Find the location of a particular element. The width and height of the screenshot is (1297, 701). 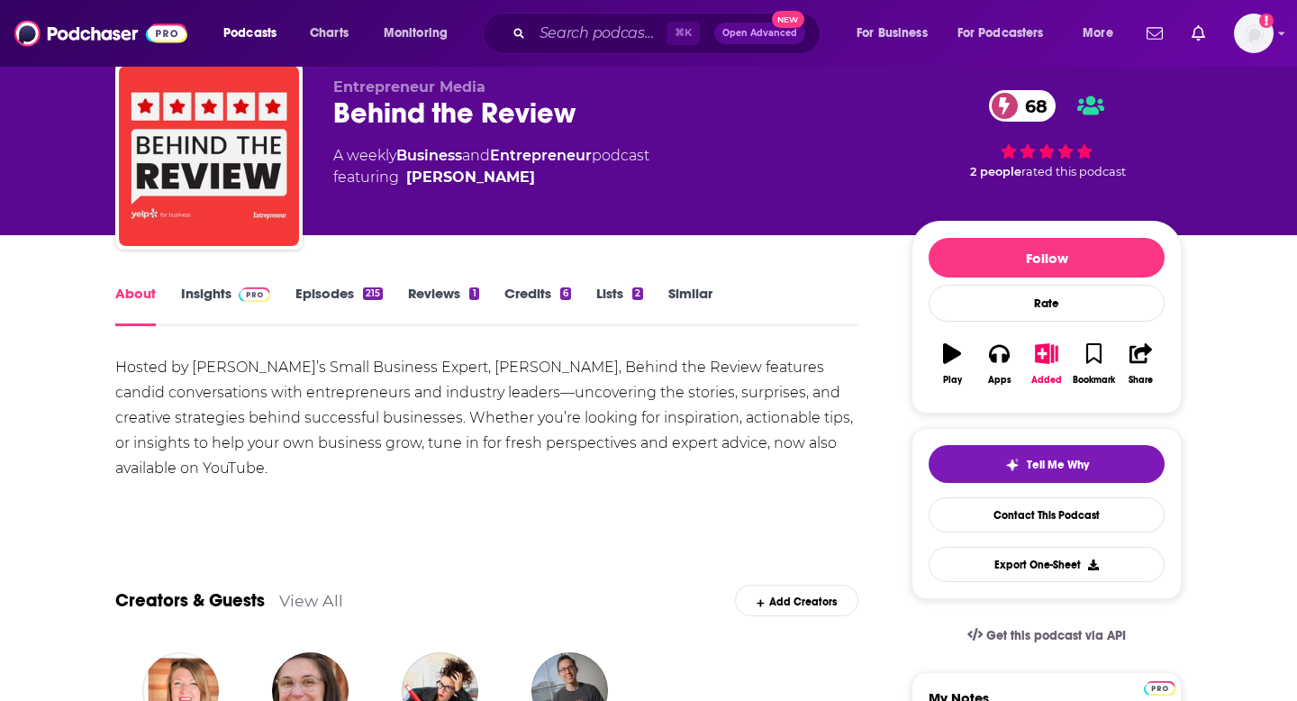

span: Logged in as redsetterpr is located at coordinates (1254, 33).